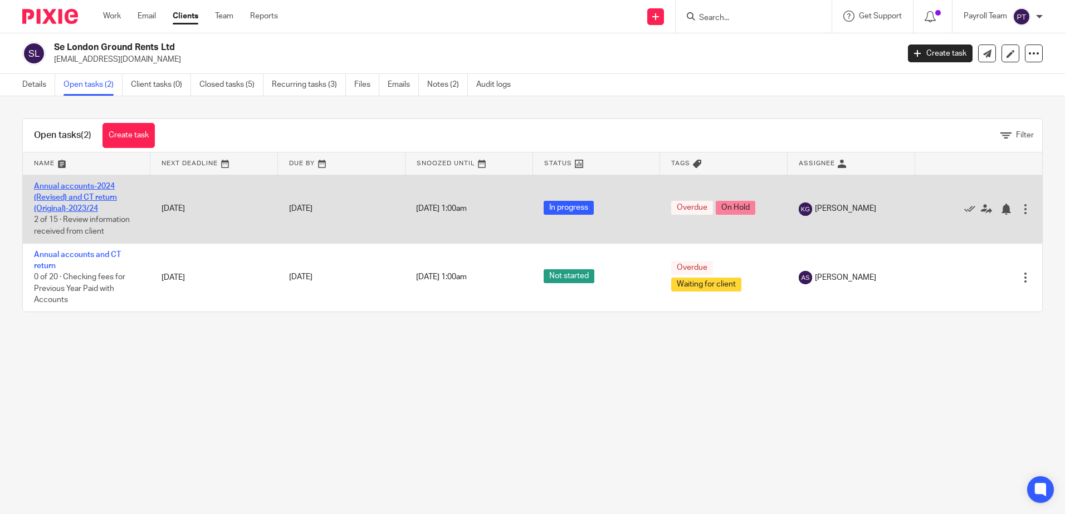 The width and height of the screenshot is (1065, 514). I want to click on a: Emails, so click(403, 85).